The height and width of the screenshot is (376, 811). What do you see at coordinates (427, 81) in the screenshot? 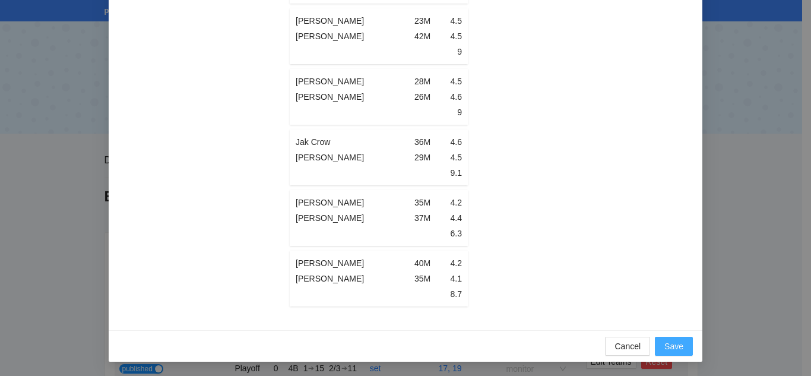
I see `td: 28M` at bounding box center [427, 81].